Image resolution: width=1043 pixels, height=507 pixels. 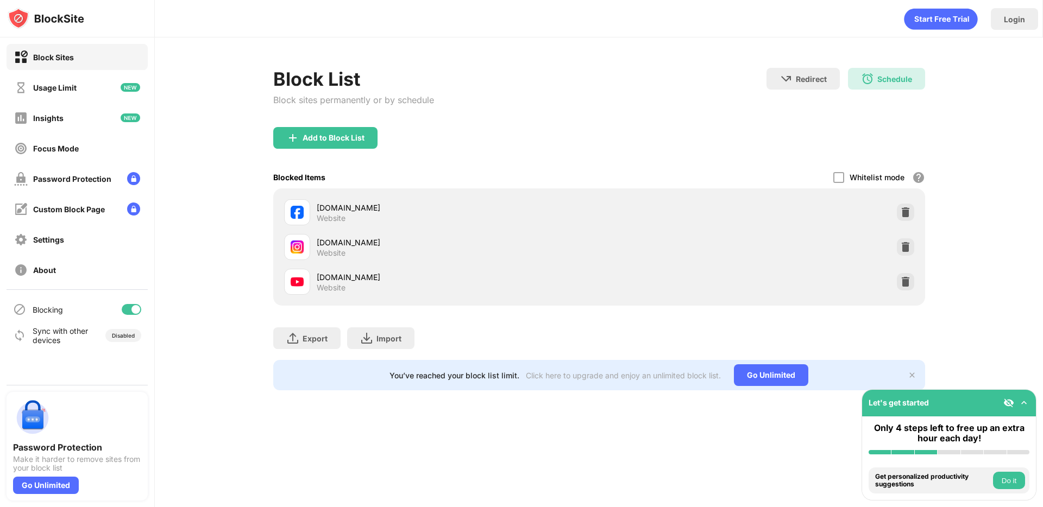 What do you see at coordinates (389, 338) in the screenshot?
I see `div: Import` at bounding box center [389, 338].